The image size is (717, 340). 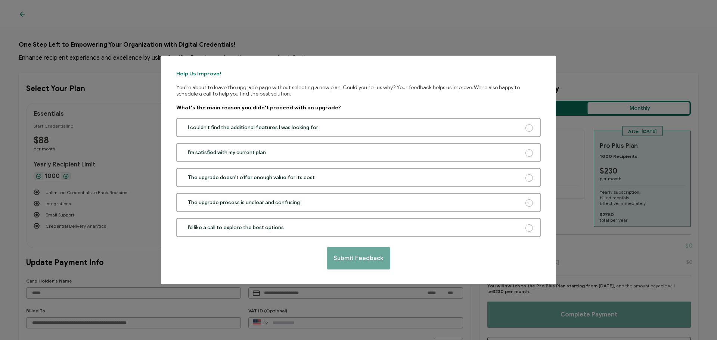 What do you see at coordinates (698, 322) in the screenshot?
I see `div: Chat Widget` at bounding box center [698, 322].